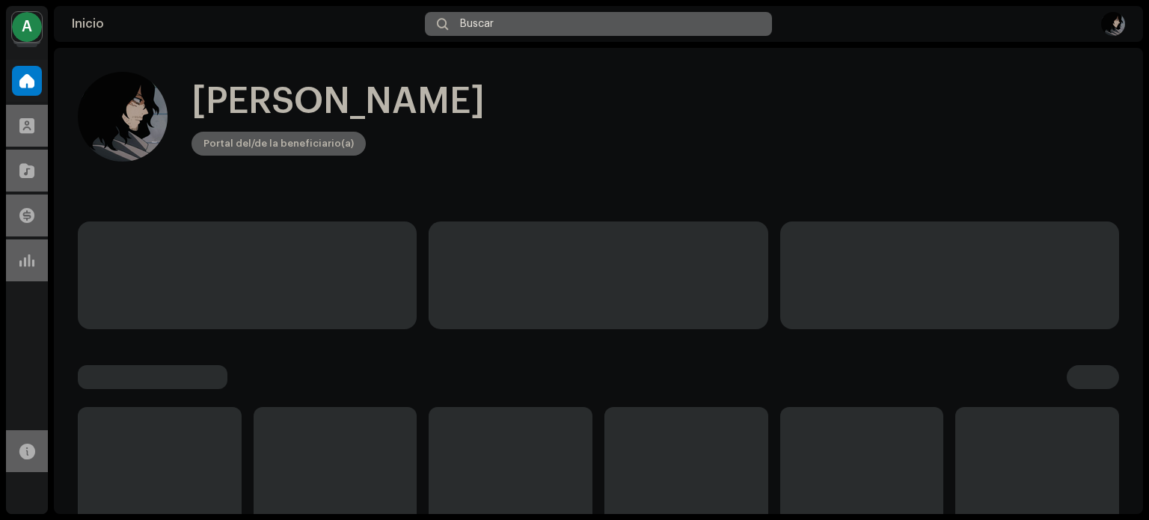 The width and height of the screenshot is (1149, 520). Describe the element at coordinates (476, 24) in the screenshot. I see `span: Buscar` at that location.